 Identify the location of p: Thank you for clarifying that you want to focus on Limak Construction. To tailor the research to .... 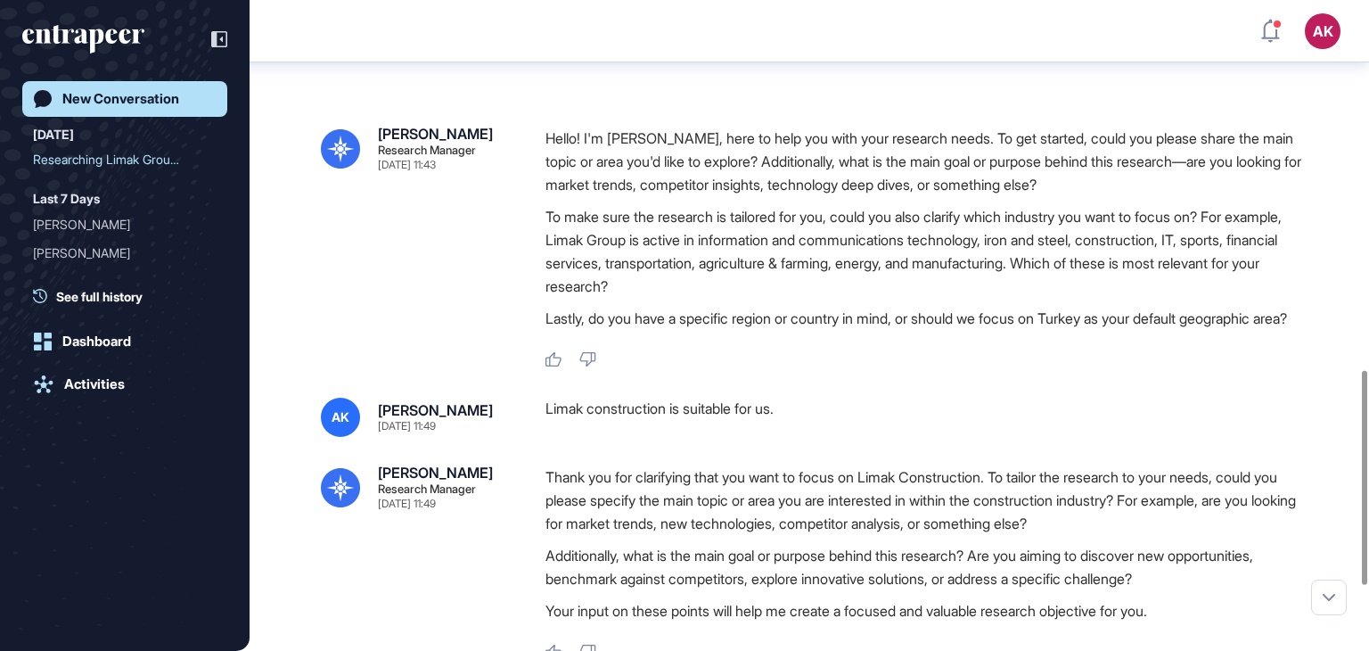
(929, 500).